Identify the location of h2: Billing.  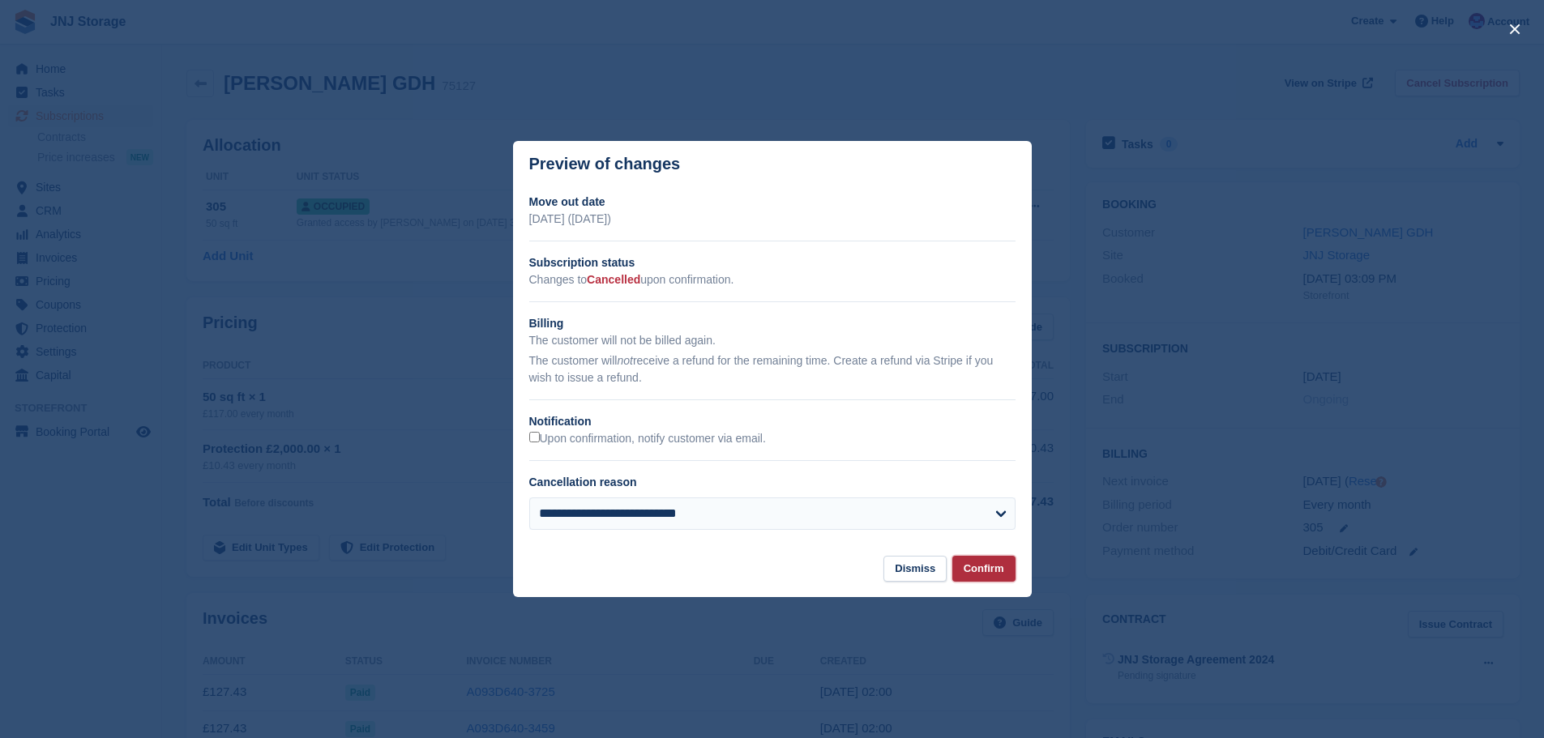
(772, 323).